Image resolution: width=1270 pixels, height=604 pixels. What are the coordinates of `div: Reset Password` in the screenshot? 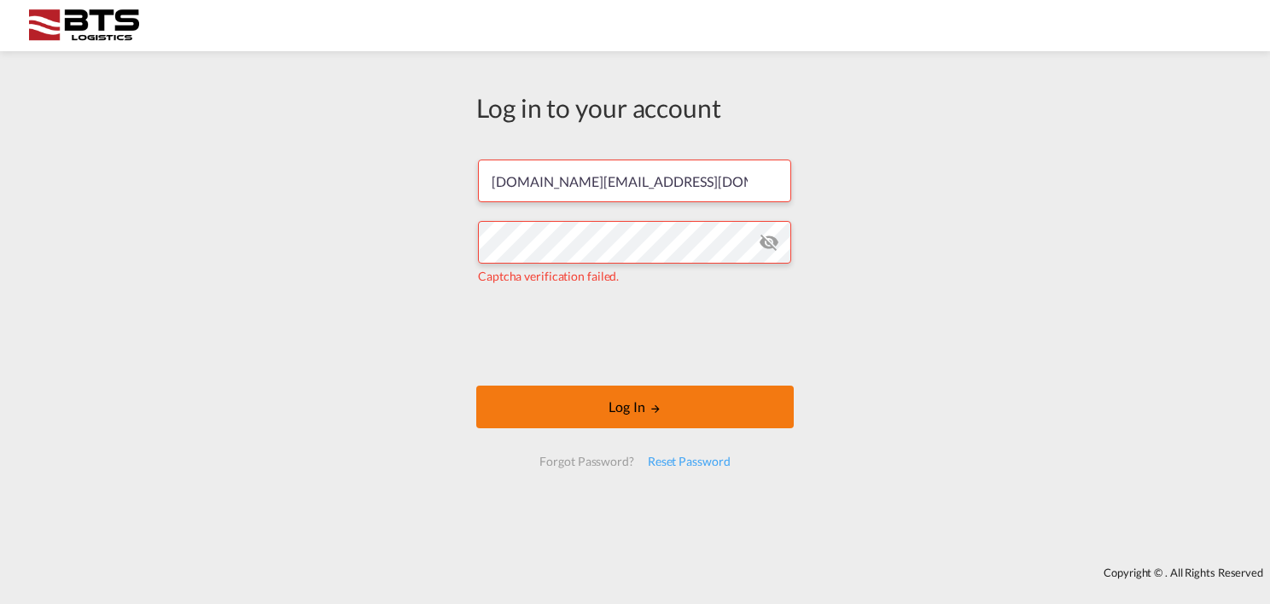 It's located at (689, 462).